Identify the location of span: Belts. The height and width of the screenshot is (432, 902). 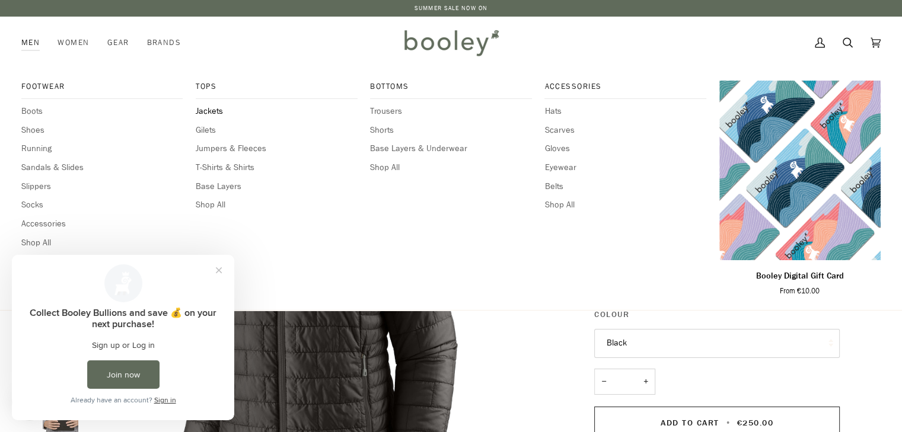
(625, 187).